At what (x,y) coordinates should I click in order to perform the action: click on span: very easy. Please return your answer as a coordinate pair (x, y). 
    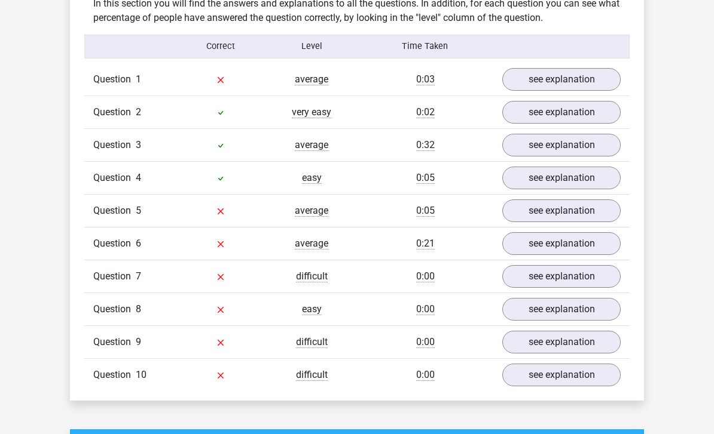
    Looking at the image, I should click on (311, 113).